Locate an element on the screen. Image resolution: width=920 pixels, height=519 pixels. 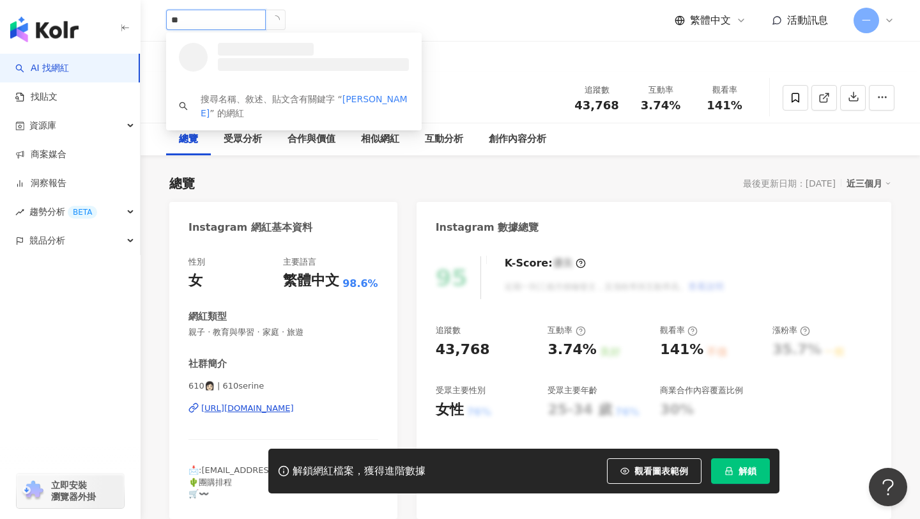
div: 創作內容分析 is located at coordinates (517, 139).